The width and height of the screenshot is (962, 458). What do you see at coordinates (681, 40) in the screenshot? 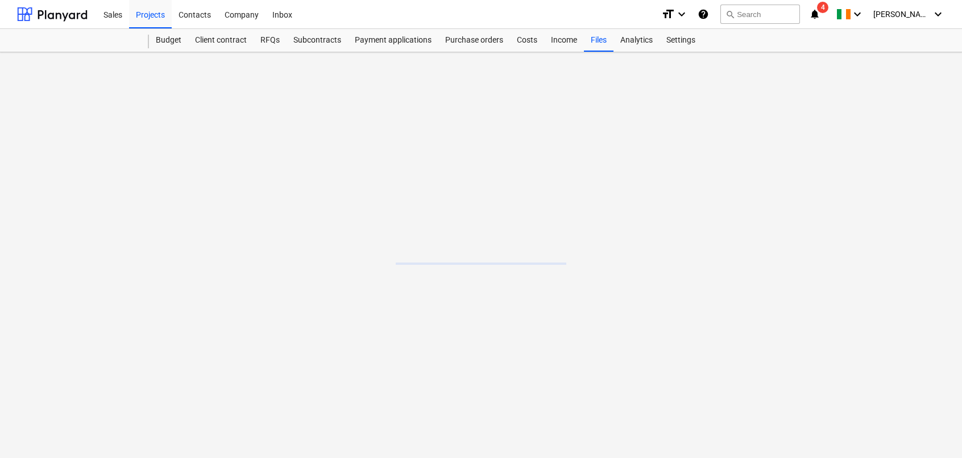
I see `a: Settings` at bounding box center [681, 40].